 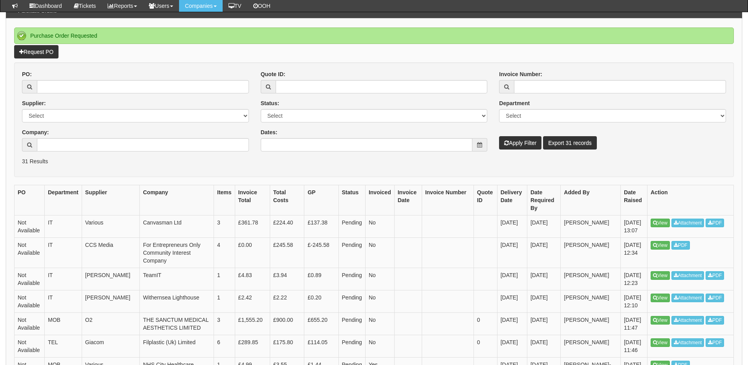 What do you see at coordinates (634, 200) in the screenshot?
I see `th: Date Raised` at bounding box center [634, 200].